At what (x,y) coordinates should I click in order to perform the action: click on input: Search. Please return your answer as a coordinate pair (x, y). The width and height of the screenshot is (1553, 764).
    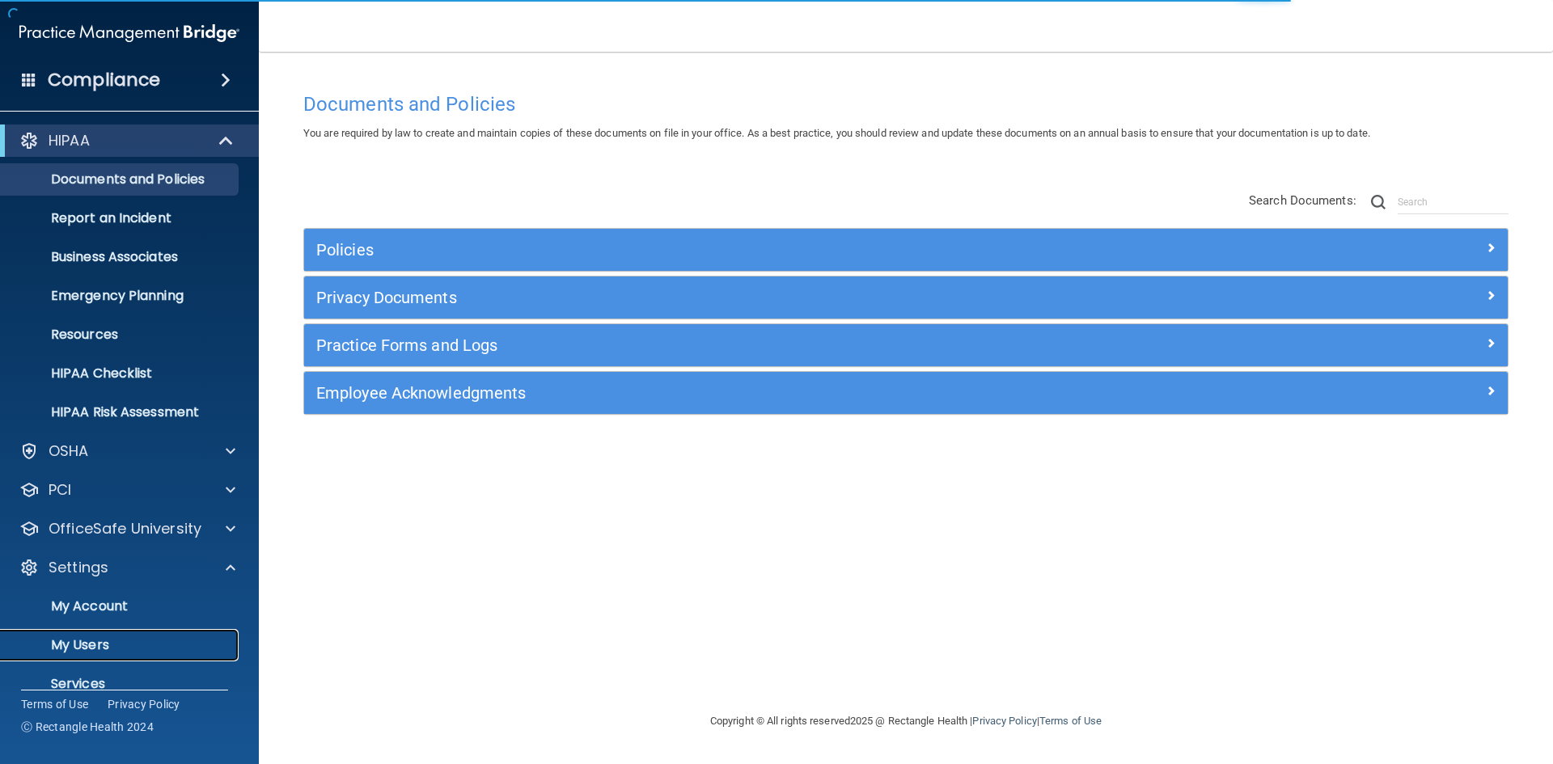
    Looking at the image, I should click on (1453, 202).